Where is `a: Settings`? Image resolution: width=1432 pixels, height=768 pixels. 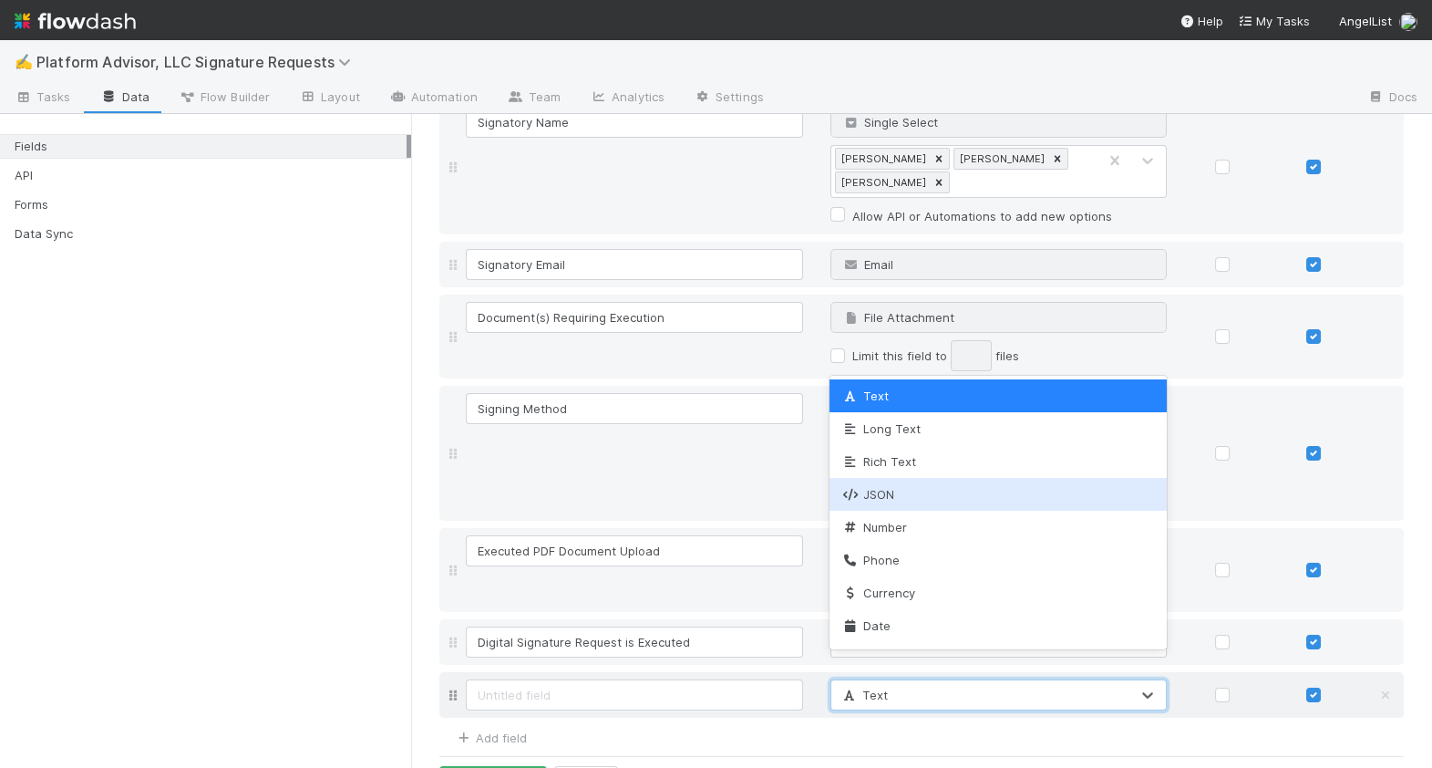 a: Settings is located at coordinates (729, 98).